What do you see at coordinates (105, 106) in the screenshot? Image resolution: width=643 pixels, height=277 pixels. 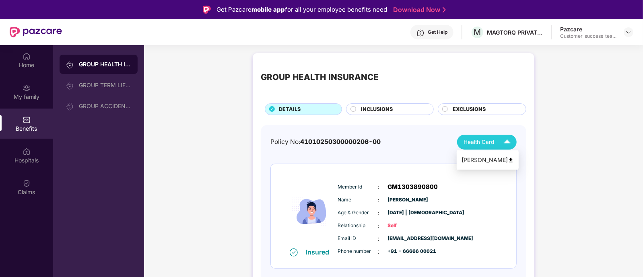 I see `div: GROUP ACCIDENTAL INSURANCE` at bounding box center [105, 106].